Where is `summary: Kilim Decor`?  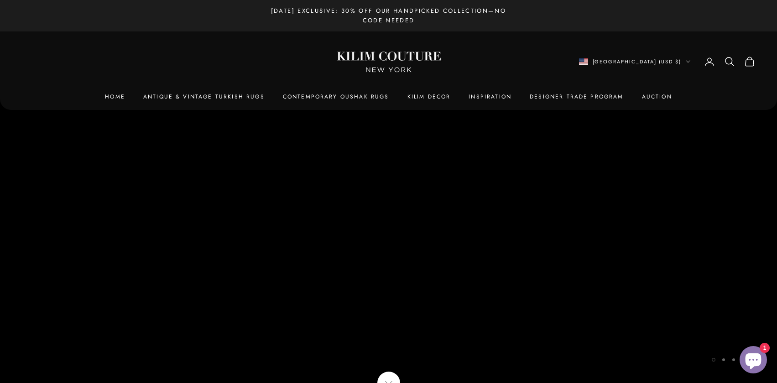 summary: Kilim Decor is located at coordinates (429, 97).